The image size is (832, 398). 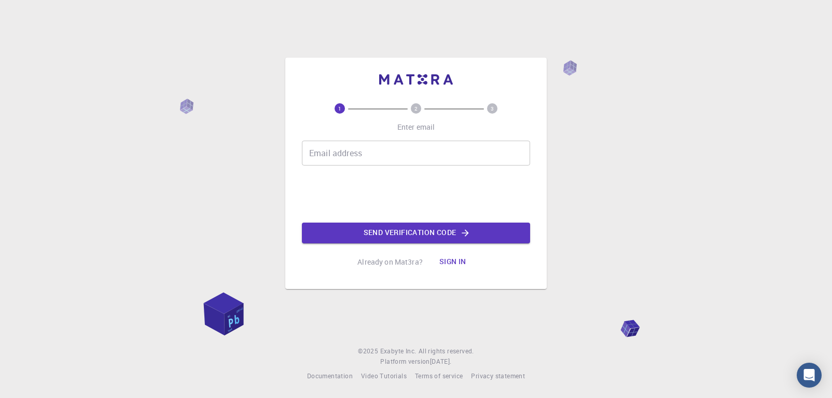 What do you see at coordinates (330, 376) in the screenshot?
I see `a: Documentation` at bounding box center [330, 376].